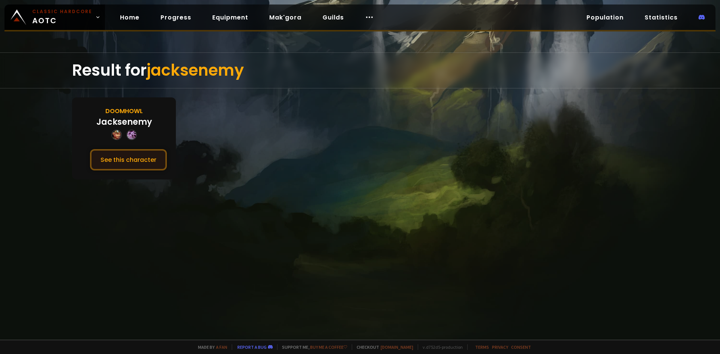 Image resolution: width=720 pixels, height=354 pixels. What do you see at coordinates (124, 122) in the screenshot?
I see `div: Jacksenemy` at bounding box center [124, 122].